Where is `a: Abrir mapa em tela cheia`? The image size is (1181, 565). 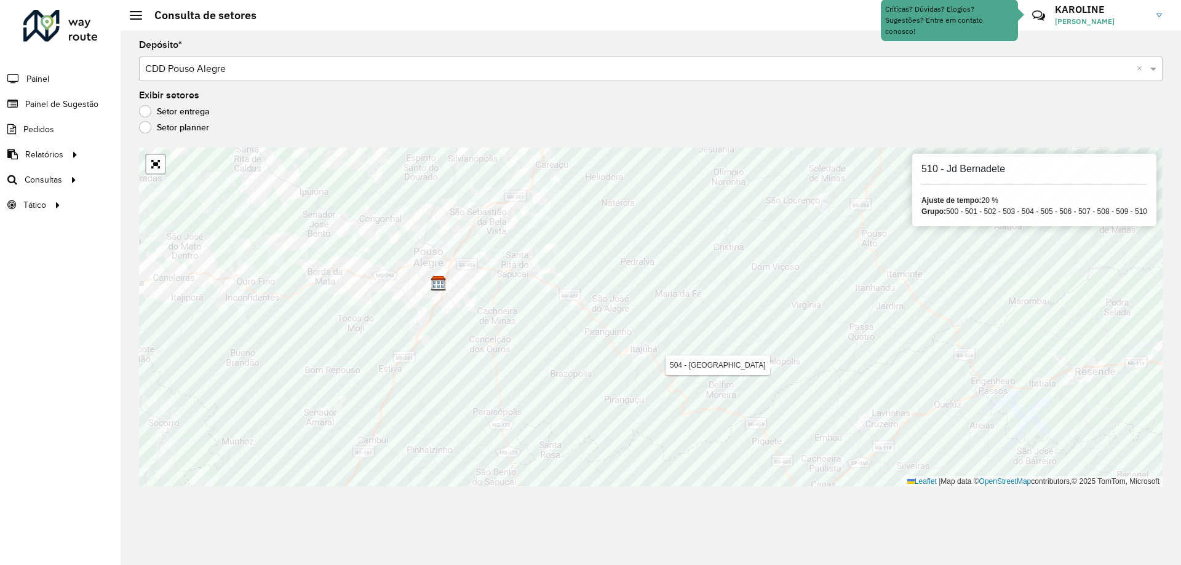
a: Abrir mapa em tela cheia is located at coordinates (156, 164).